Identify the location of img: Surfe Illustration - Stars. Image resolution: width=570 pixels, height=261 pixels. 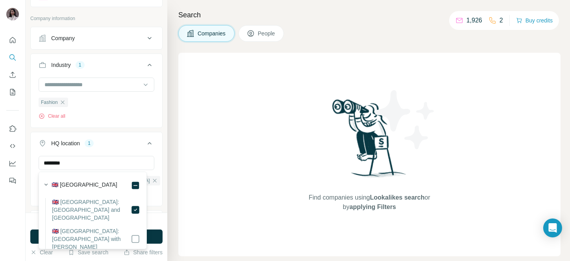
(405, 120).